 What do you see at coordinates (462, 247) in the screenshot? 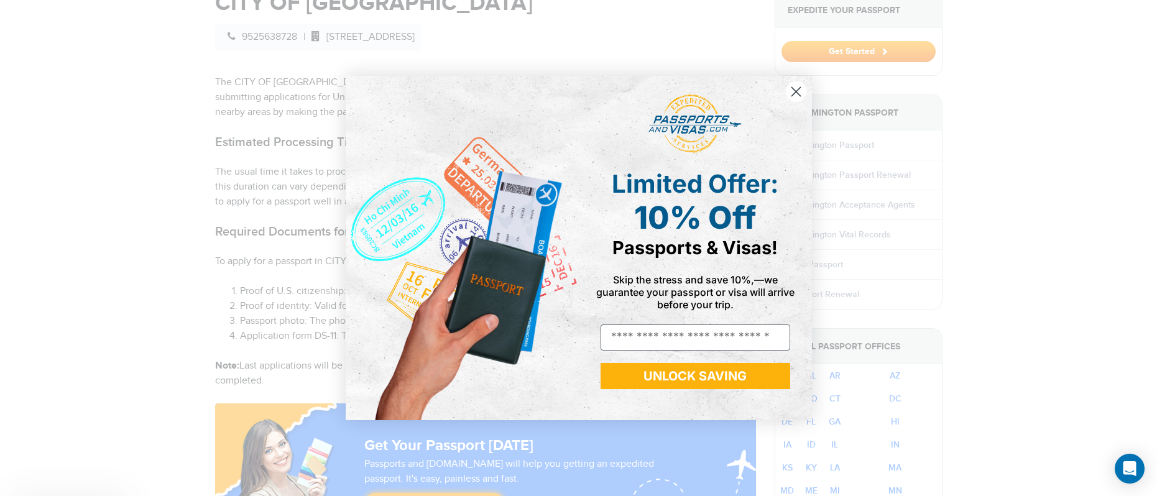
I see `img: de9cda0d-0715-46ca-9a25-073762a91ba7.png` at bounding box center [462, 247].